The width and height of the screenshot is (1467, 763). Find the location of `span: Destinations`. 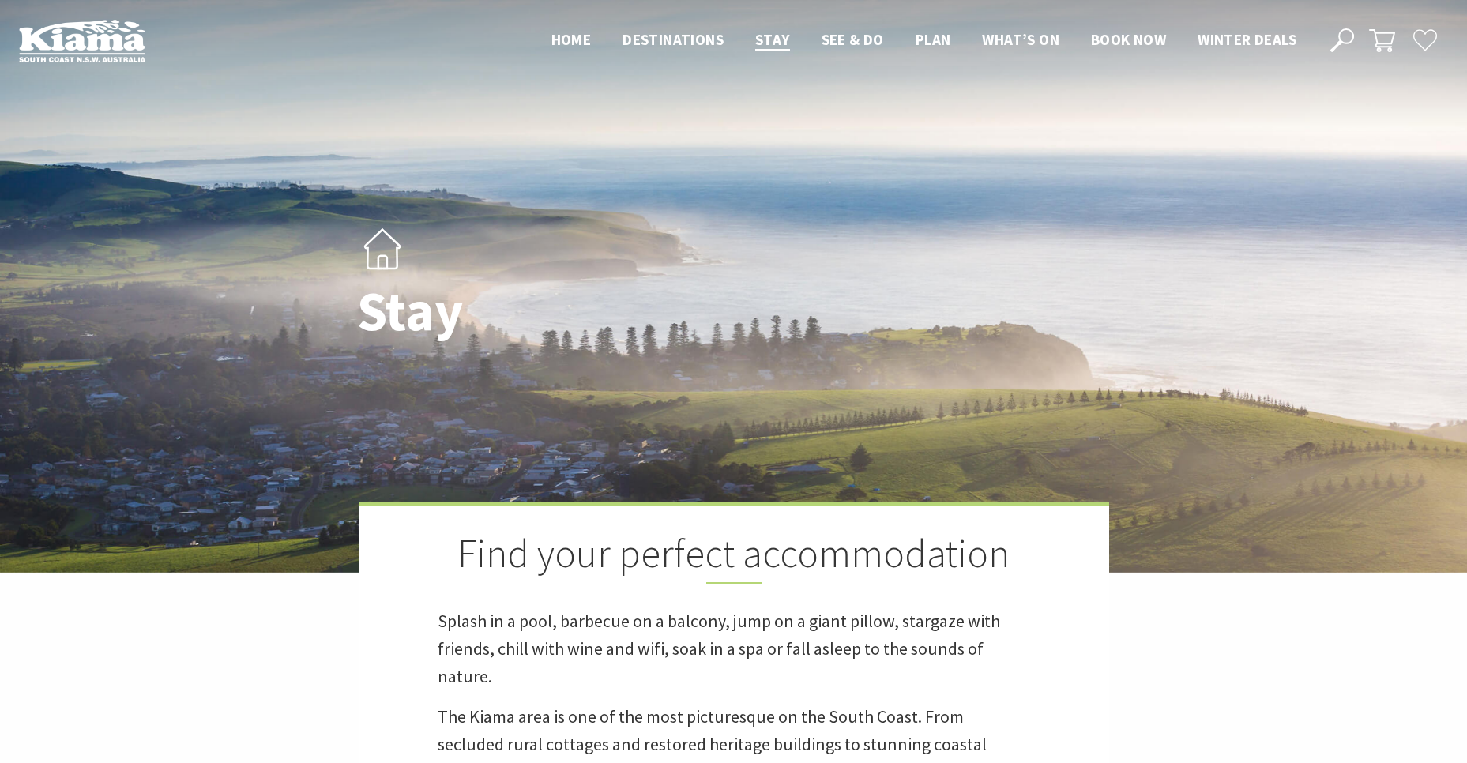

span: Destinations is located at coordinates (673, 39).